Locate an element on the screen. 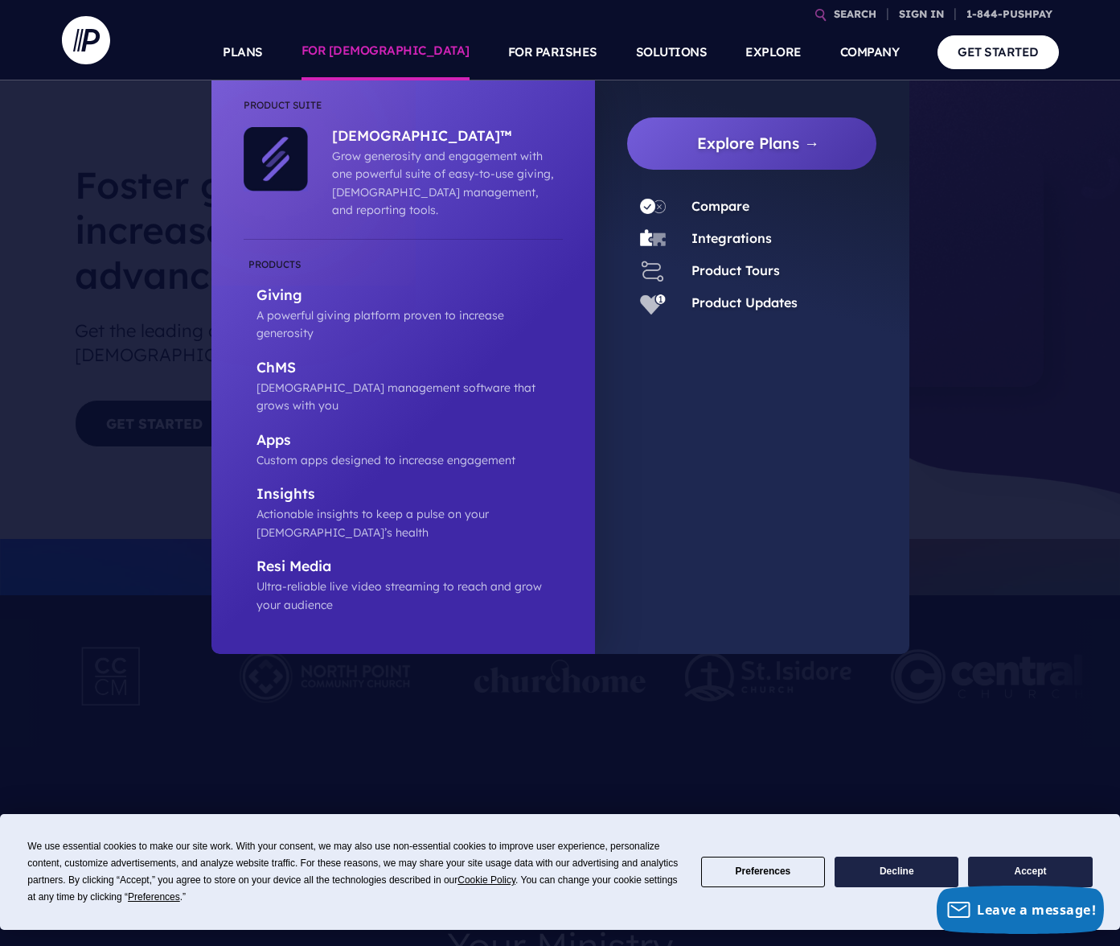 Image resolution: width=1120 pixels, height=946 pixels. p: ChMS is located at coordinates (409, 368).